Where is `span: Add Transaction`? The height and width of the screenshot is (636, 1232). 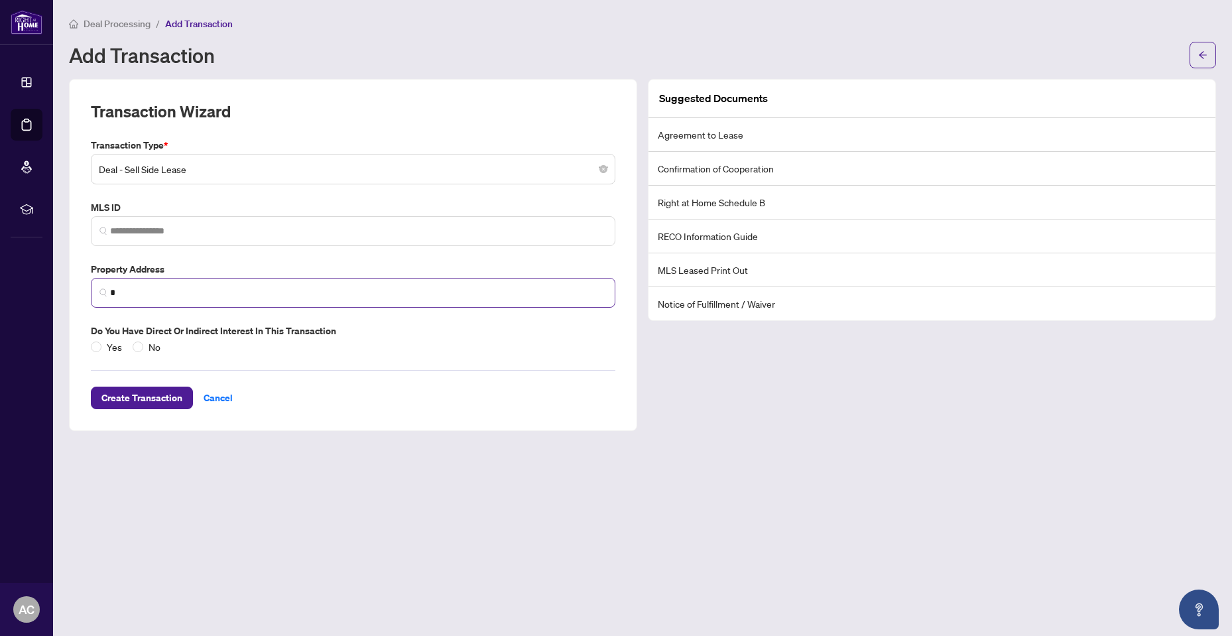
span: Add Transaction is located at coordinates (199, 24).